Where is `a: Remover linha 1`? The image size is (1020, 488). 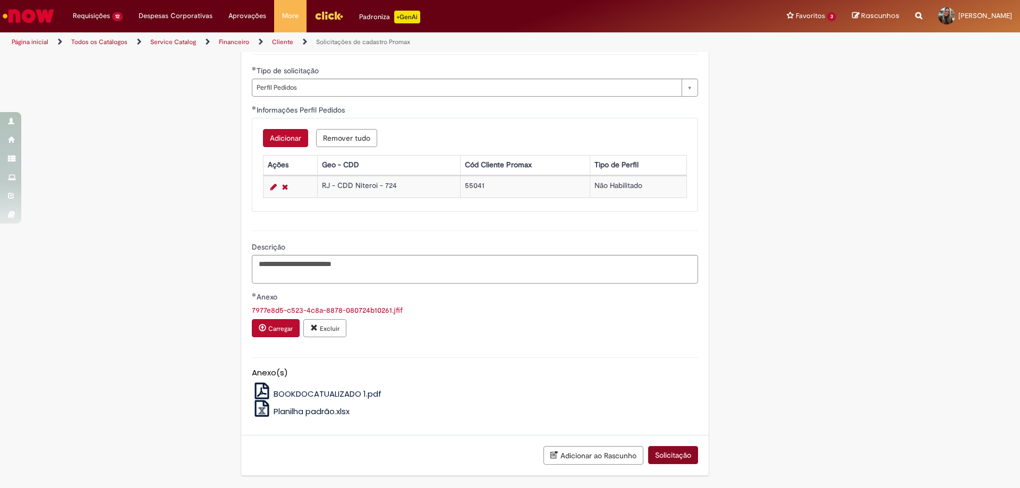 a: Remover linha 1 is located at coordinates (285, 187).